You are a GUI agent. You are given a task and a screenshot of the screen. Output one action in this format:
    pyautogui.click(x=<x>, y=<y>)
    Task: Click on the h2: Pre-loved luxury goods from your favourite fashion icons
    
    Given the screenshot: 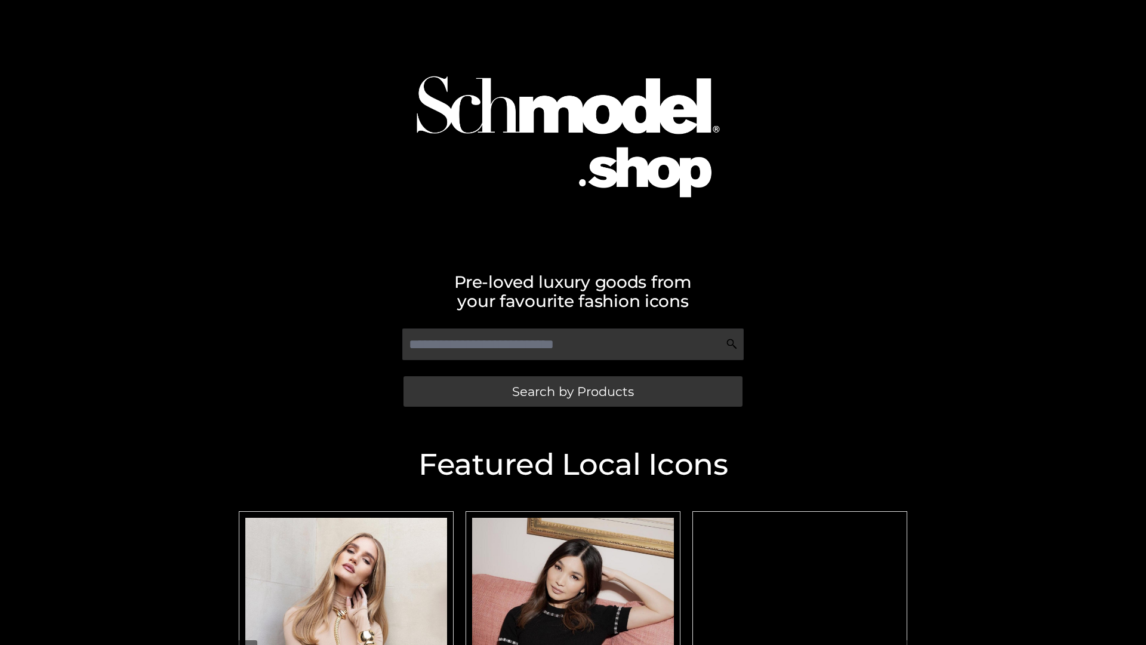 What is the action you would take?
    pyautogui.click(x=573, y=291)
    